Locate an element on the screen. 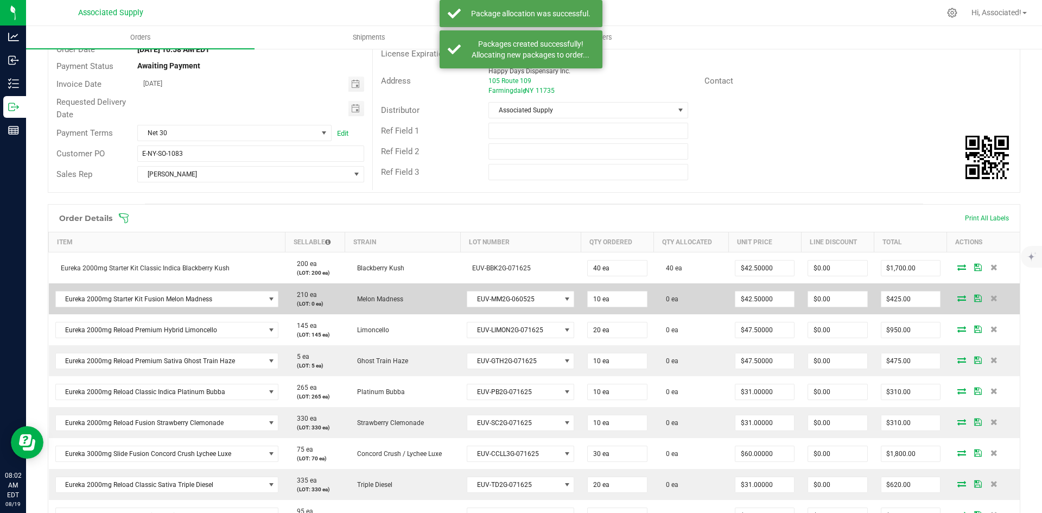 This screenshot has height=513, width=1042. span: Address is located at coordinates (395, 81).